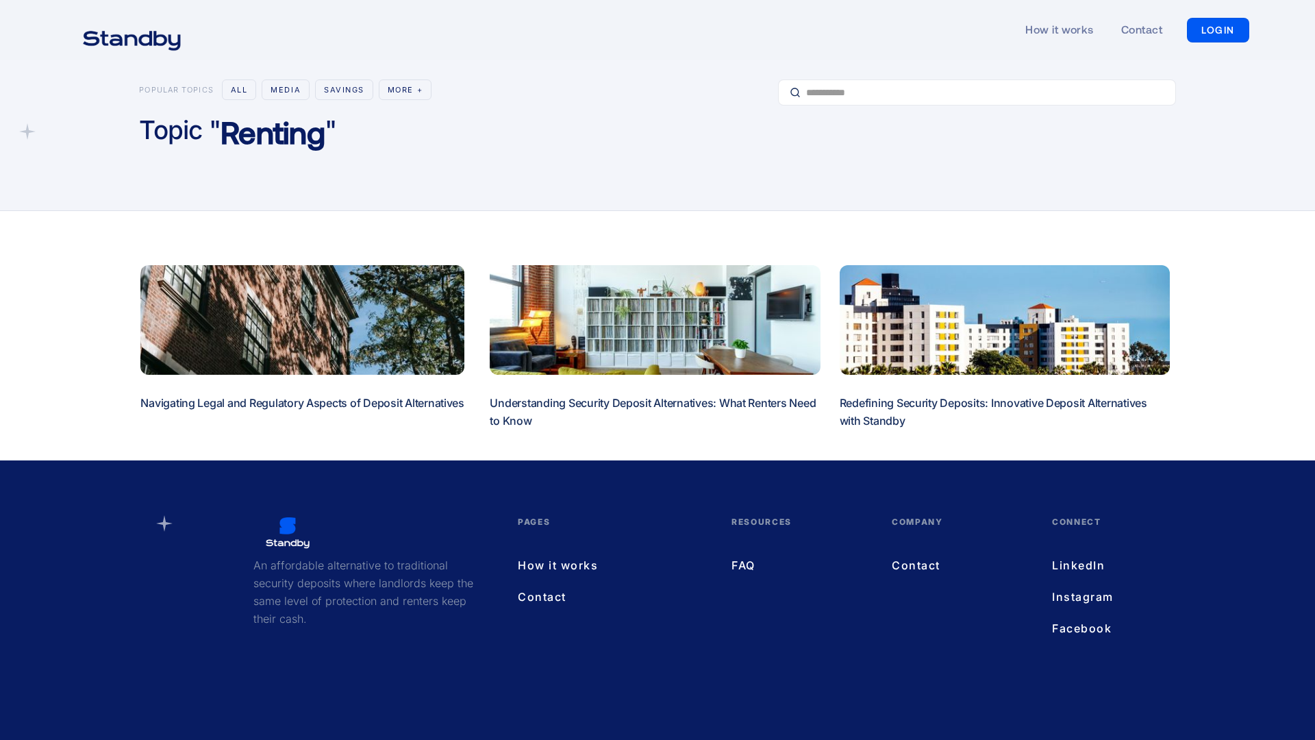 Image resolution: width=1315 pixels, height=740 pixels. Describe the element at coordinates (1092, 597) in the screenshot. I see `a: Instagram` at that location.